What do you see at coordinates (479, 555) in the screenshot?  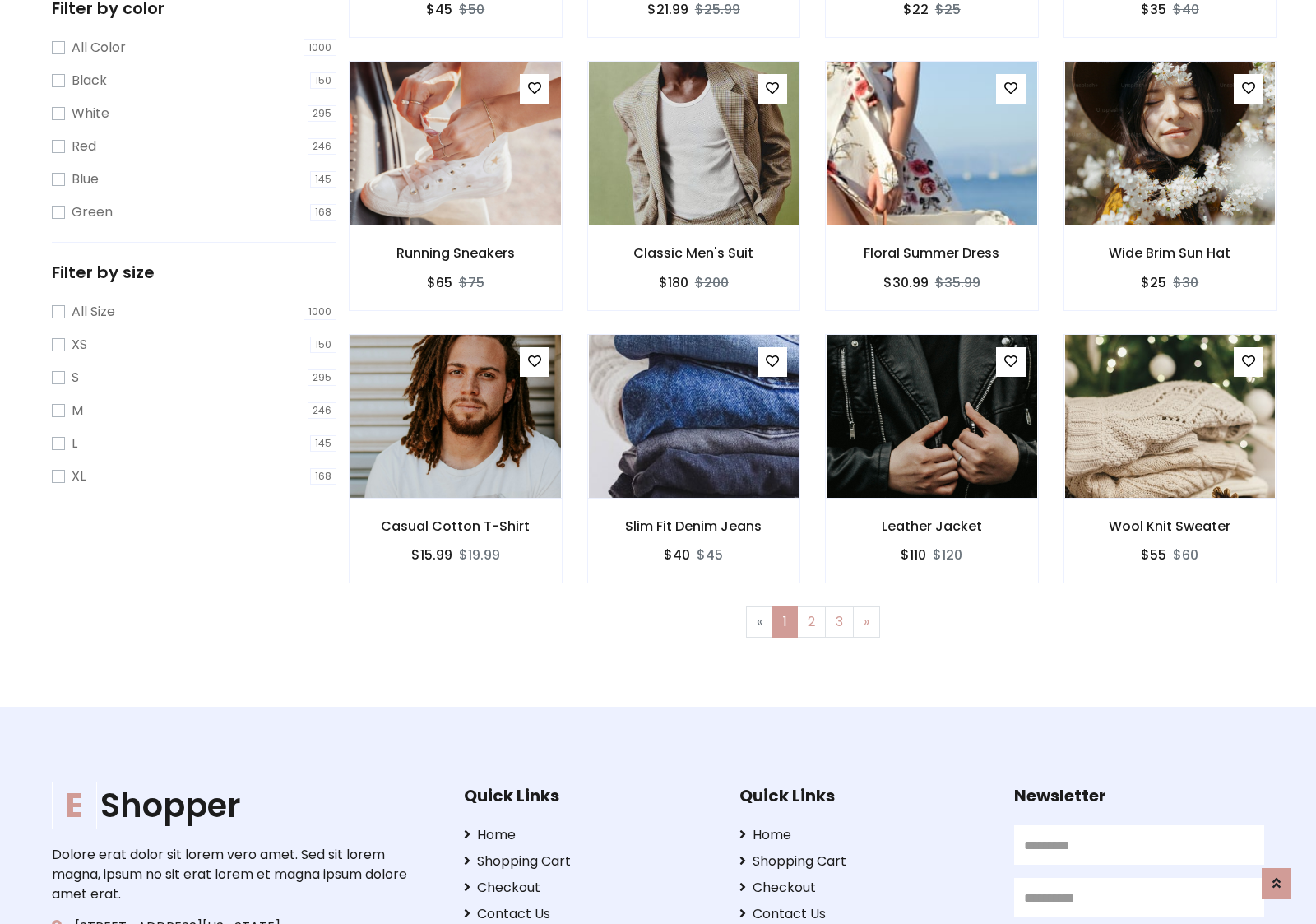 I see `del: $19.99` at bounding box center [479, 555].